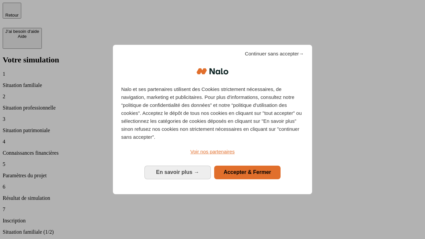  What do you see at coordinates (212, 151) in the screenshot?
I see `span: Voir nos partenaires` at bounding box center [212, 151].